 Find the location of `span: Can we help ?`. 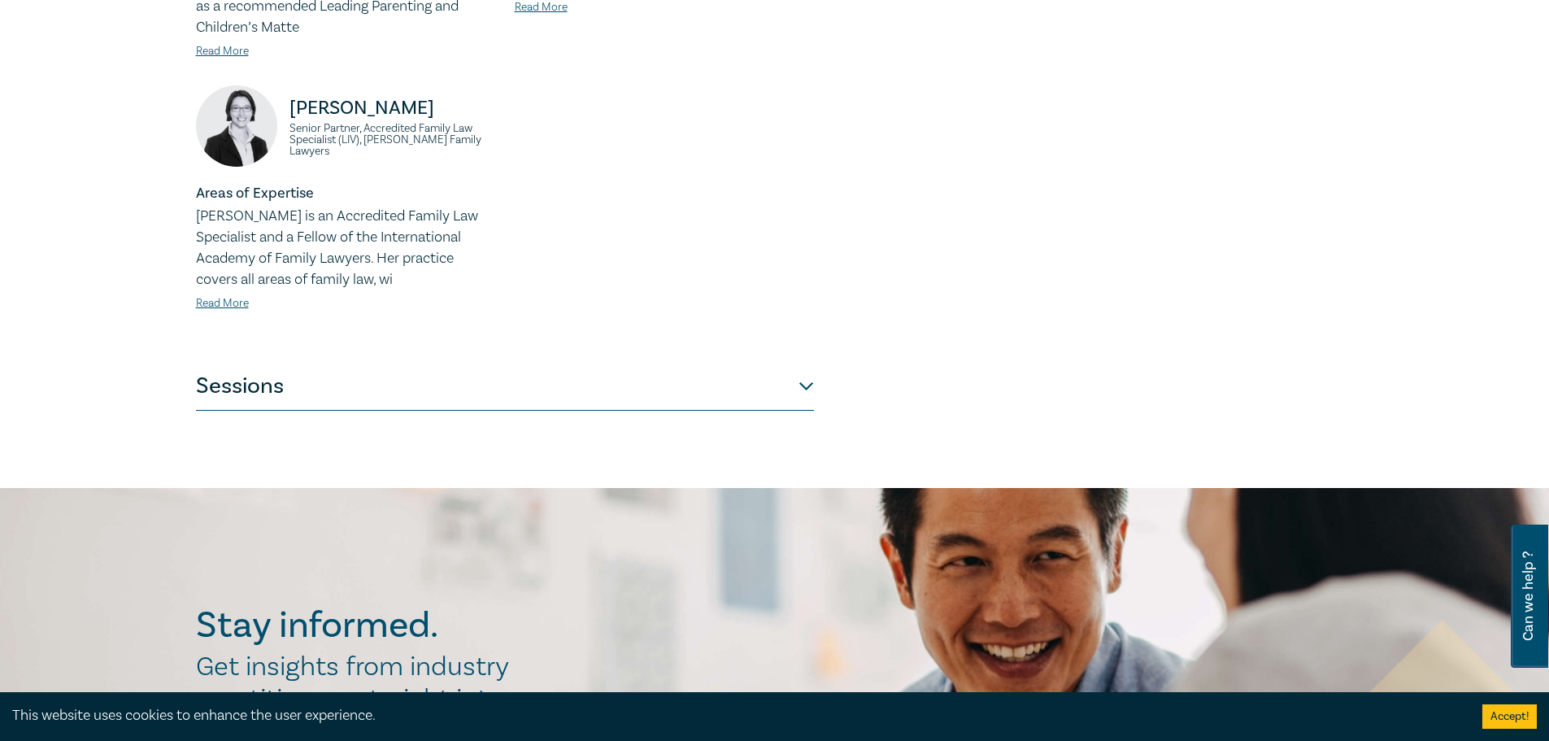

span: Can we help ? is located at coordinates (1528, 596).